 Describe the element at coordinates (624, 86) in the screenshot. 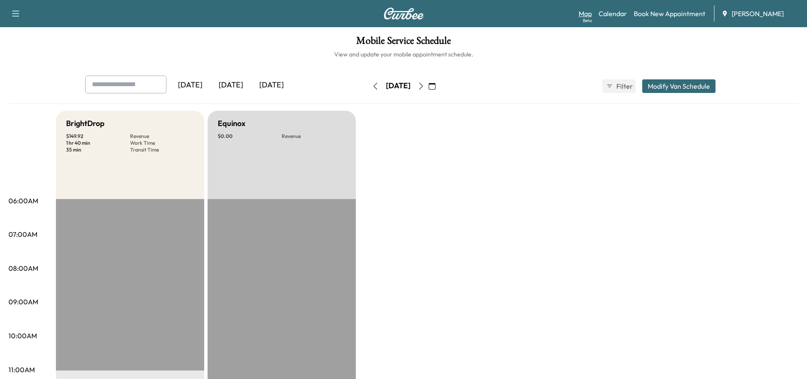

I see `span: Filter` at that location.